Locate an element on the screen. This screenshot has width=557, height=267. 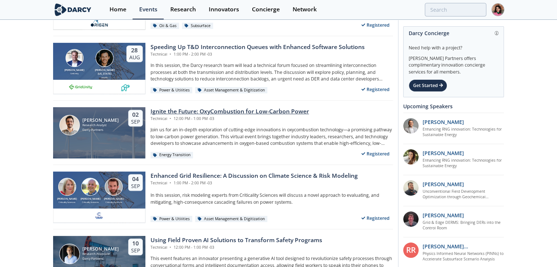
img: logo-wide.svg is located at coordinates (73, 10).